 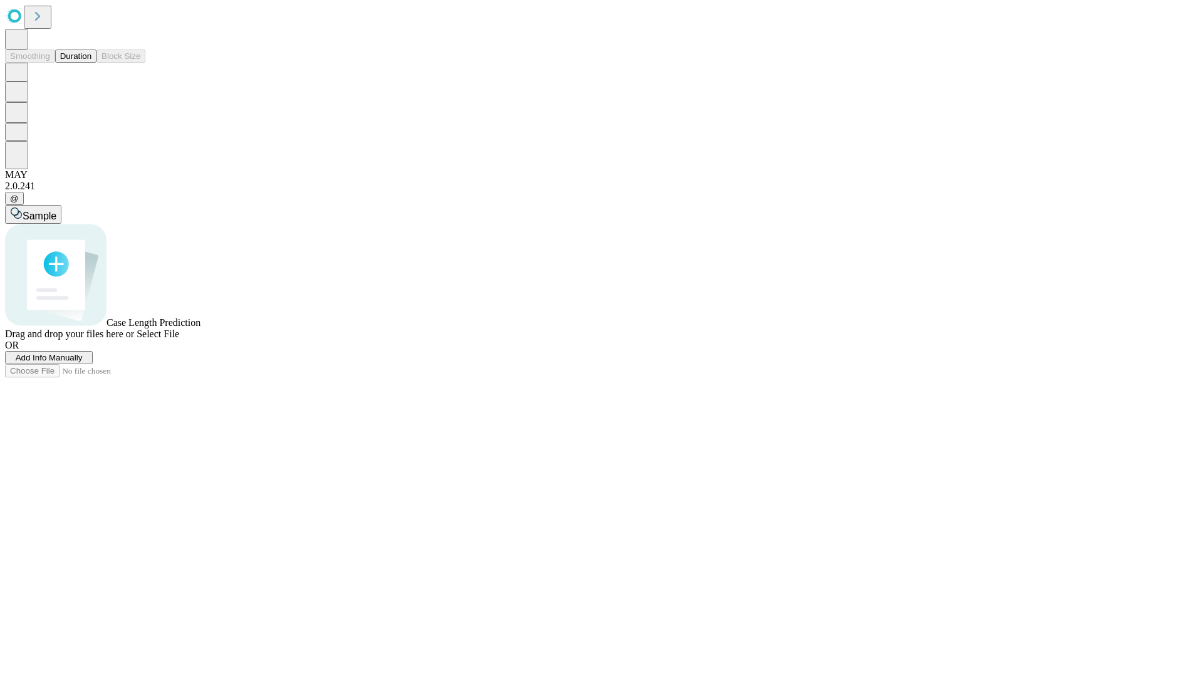 What do you see at coordinates (39, 216) in the screenshot?
I see `span: Sample` at bounding box center [39, 216].